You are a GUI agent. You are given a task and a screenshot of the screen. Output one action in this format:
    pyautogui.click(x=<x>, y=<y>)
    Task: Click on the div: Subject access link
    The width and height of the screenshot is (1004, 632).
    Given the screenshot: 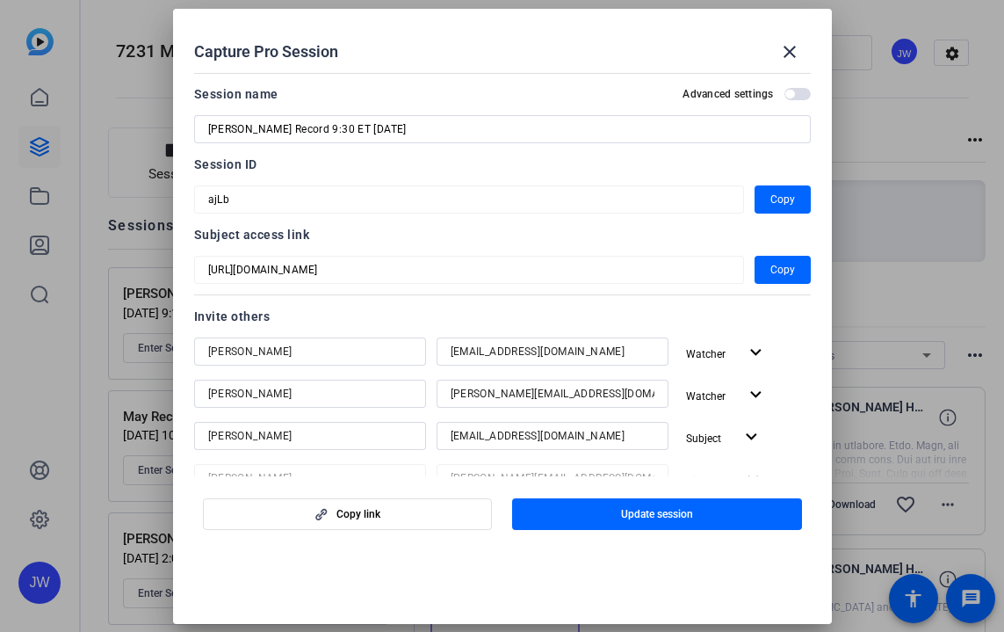 What is the action you would take?
    pyautogui.click(x=503, y=235)
    